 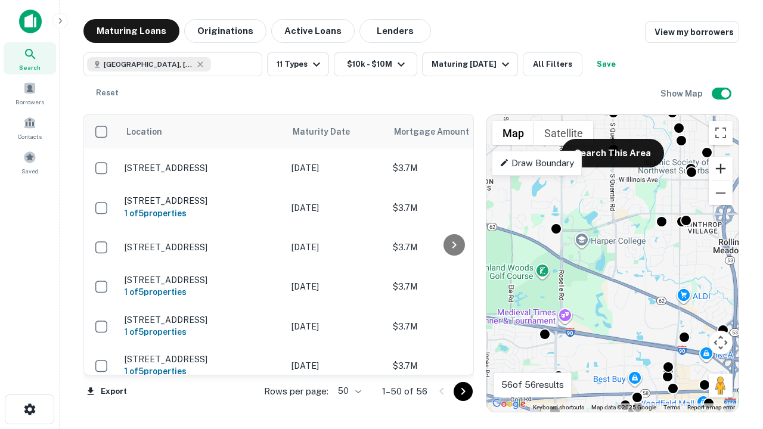 What do you see at coordinates (536, 163) in the screenshot?
I see `p: Draw Boundary` at bounding box center [536, 163].